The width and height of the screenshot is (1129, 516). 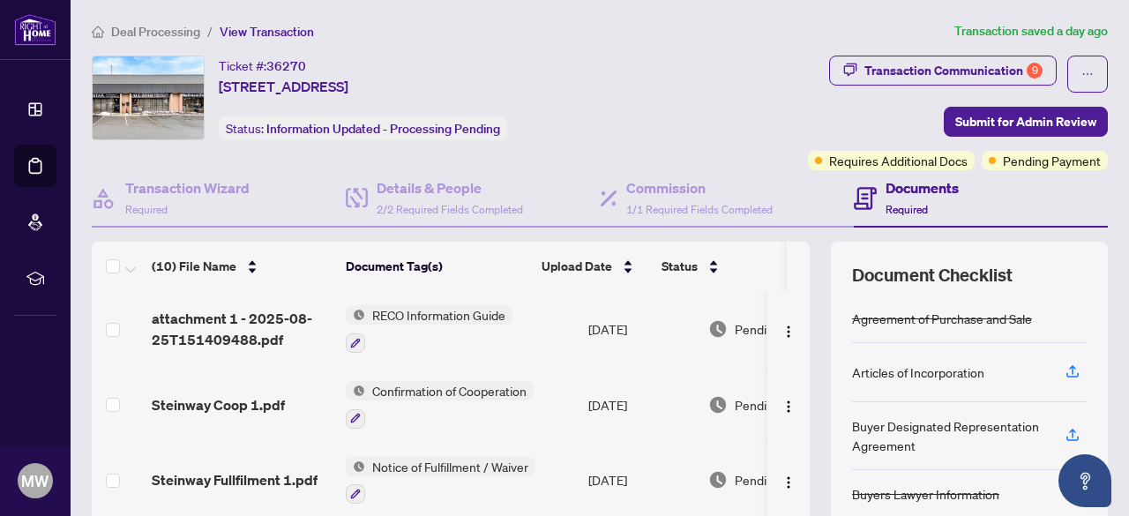 What do you see at coordinates (363, 128) in the screenshot?
I see `div: Status:` at bounding box center [363, 128].